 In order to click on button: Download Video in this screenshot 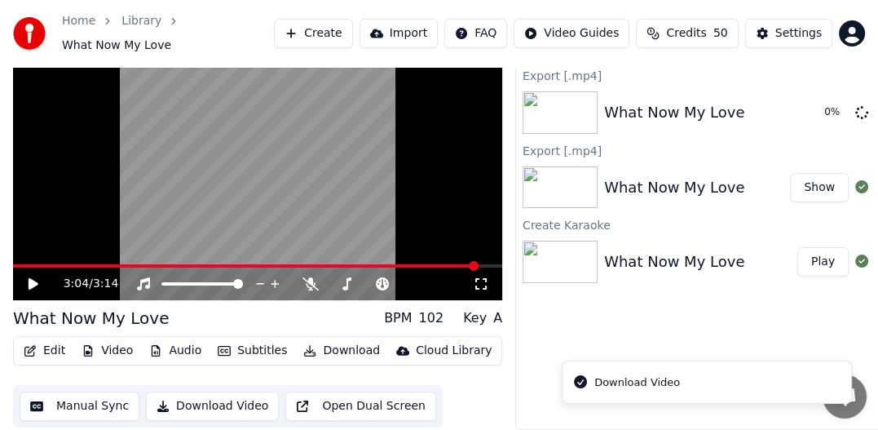, I will do `click(212, 406)`.